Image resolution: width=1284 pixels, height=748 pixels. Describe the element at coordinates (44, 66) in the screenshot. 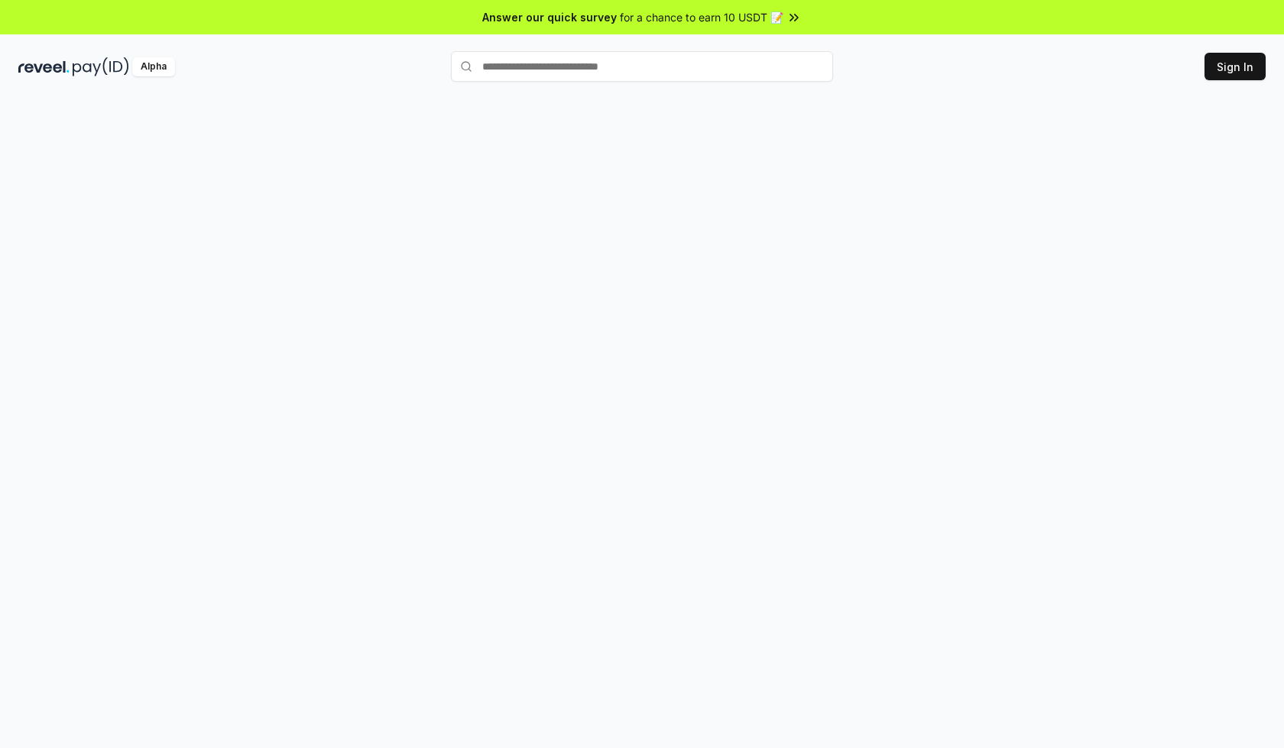

I see `img: reveel_dark` at that location.